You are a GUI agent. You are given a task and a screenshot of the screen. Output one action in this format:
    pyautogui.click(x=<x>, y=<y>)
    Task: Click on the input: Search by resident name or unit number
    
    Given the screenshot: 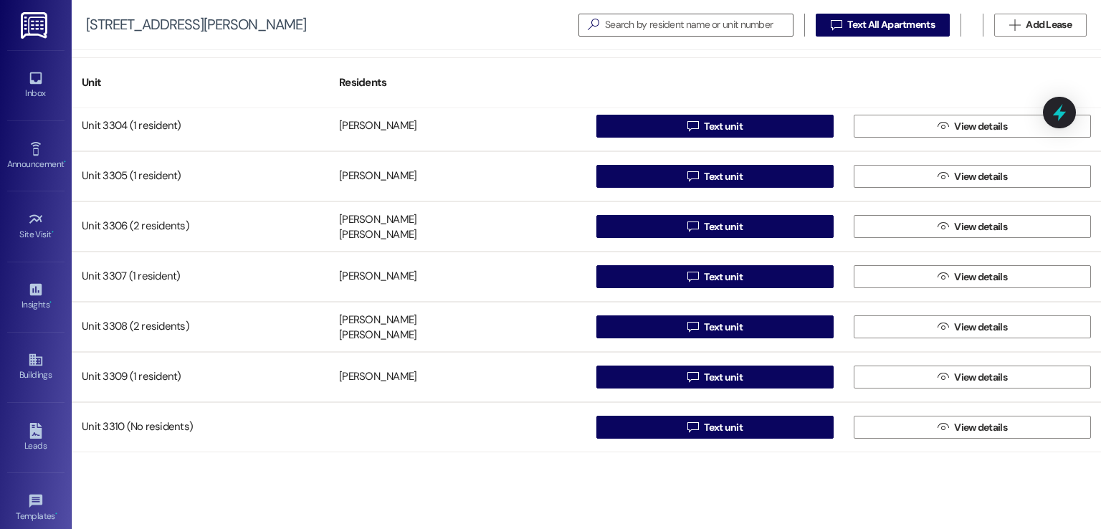 What is the action you would take?
    pyautogui.click(x=699, y=25)
    